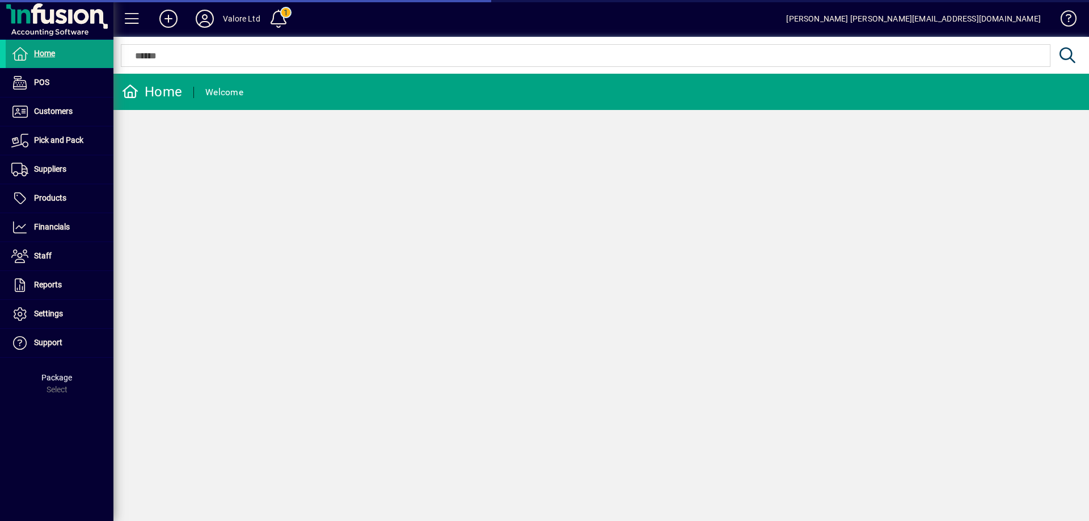 The image size is (1089, 521). I want to click on button: Profile, so click(205, 19).